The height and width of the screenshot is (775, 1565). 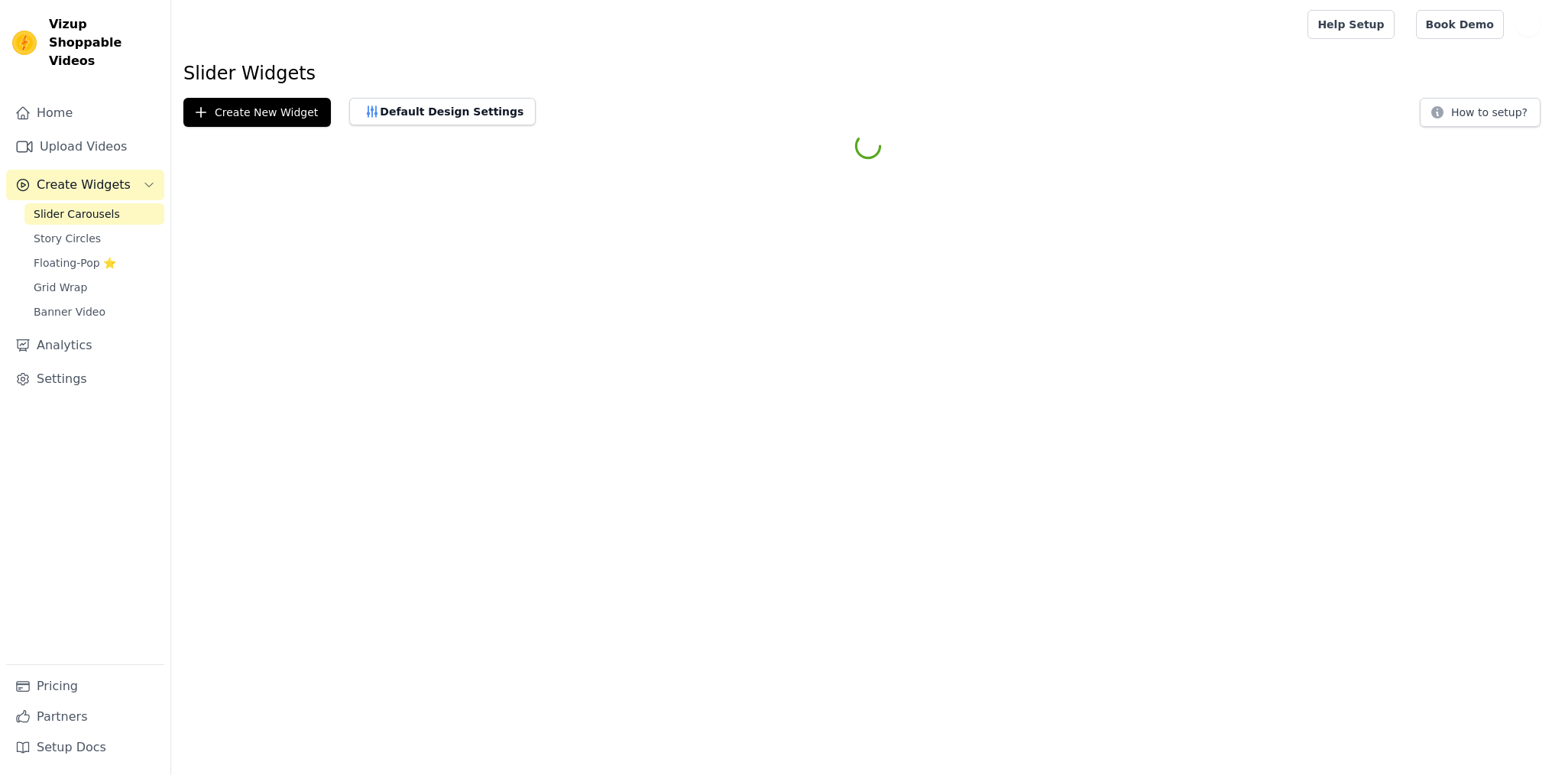 I want to click on a: Pricing, so click(x=85, y=686).